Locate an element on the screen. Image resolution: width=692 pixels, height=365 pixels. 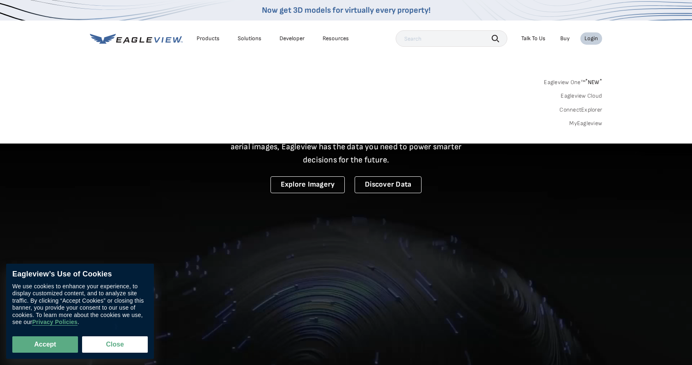
span: NEW is located at coordinates (594, 82).